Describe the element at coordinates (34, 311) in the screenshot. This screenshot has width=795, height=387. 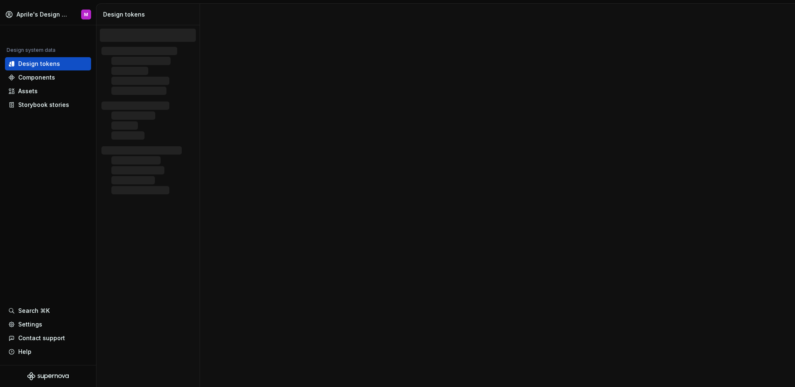
I see `div: Search ⌘K` at that location.